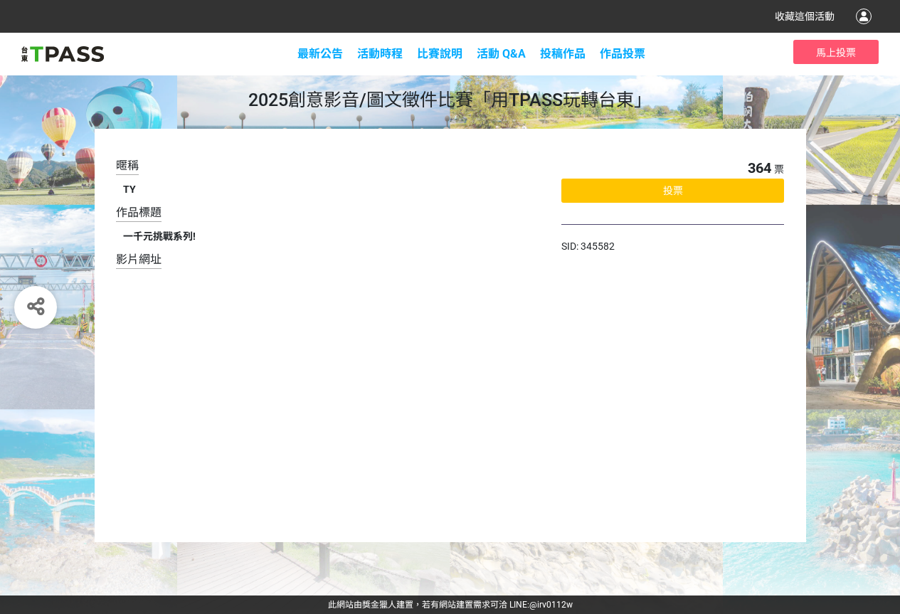  I want to click on a: 活動時程, so click(380, 53).